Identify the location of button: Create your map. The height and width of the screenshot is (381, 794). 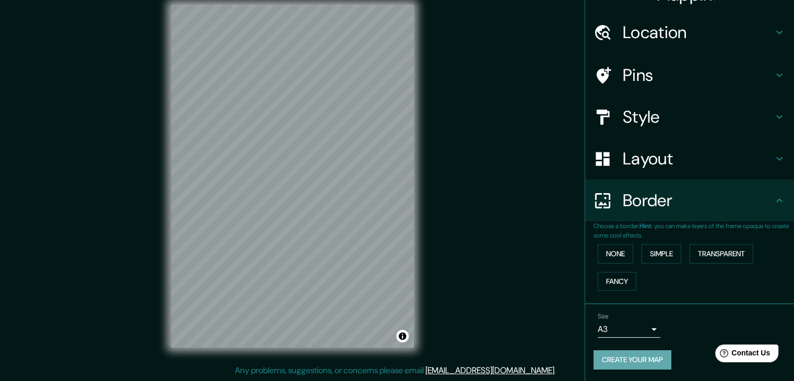
(632, 359).